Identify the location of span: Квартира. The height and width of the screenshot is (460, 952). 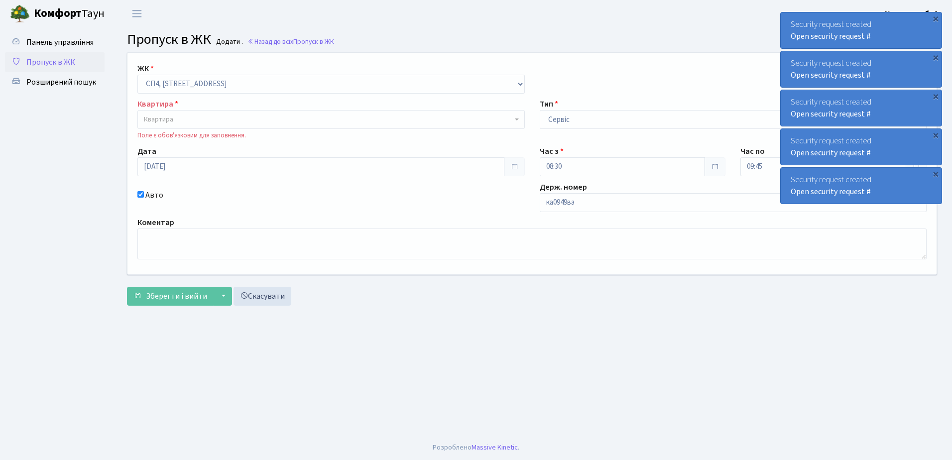
(158, 120).